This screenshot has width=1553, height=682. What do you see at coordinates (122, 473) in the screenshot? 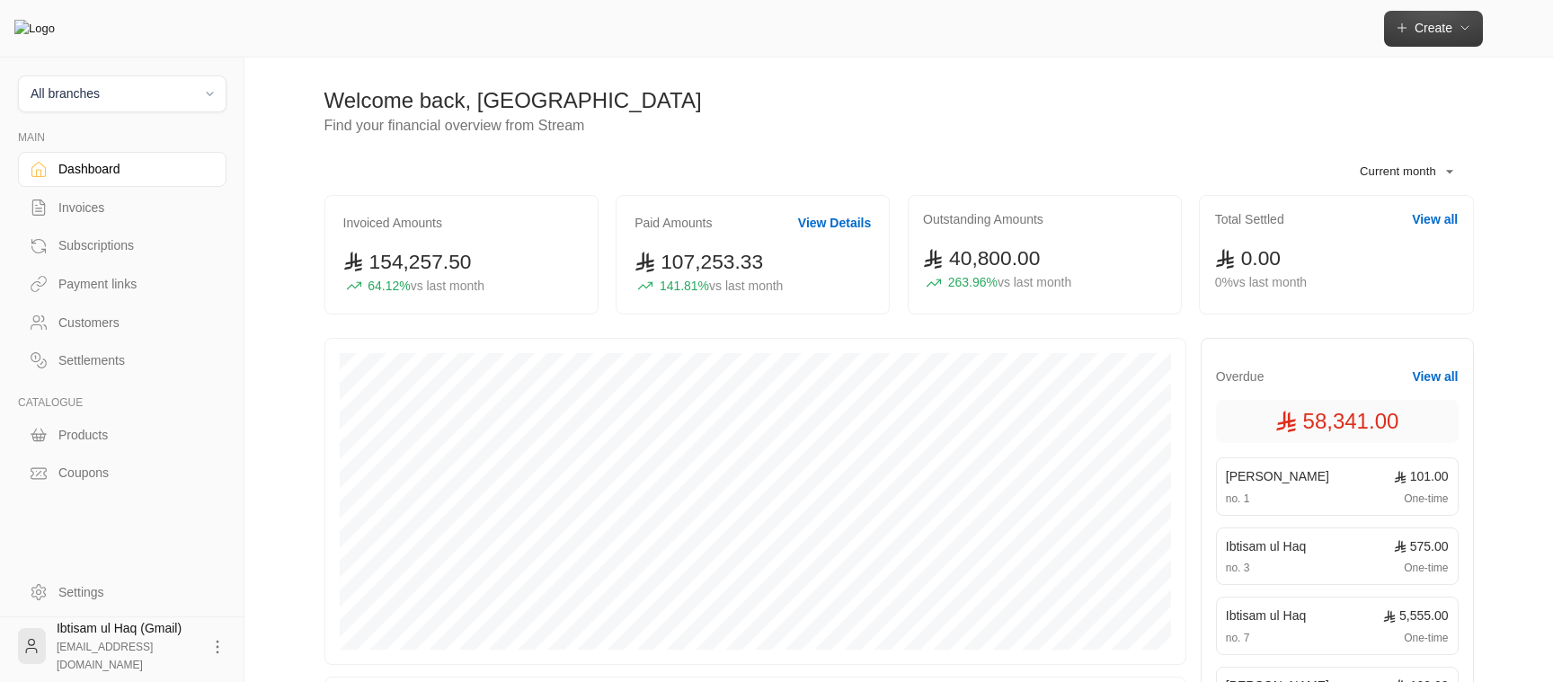
I see `a: Coupons` at bounding box center [122, 473].